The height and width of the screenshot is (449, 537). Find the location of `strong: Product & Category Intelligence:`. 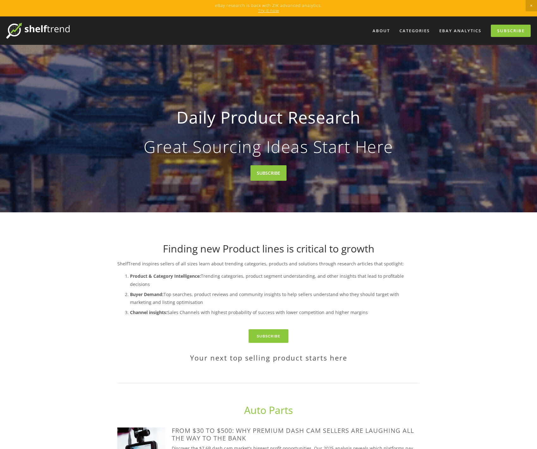

strong: Product & Category Intelligence: is located at coordinates (165, 276).